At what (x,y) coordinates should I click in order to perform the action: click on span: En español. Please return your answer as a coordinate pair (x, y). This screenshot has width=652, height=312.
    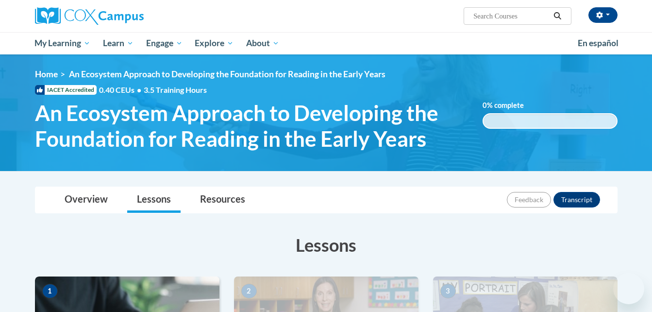
    Looking at the image, I should click on (598, 43).